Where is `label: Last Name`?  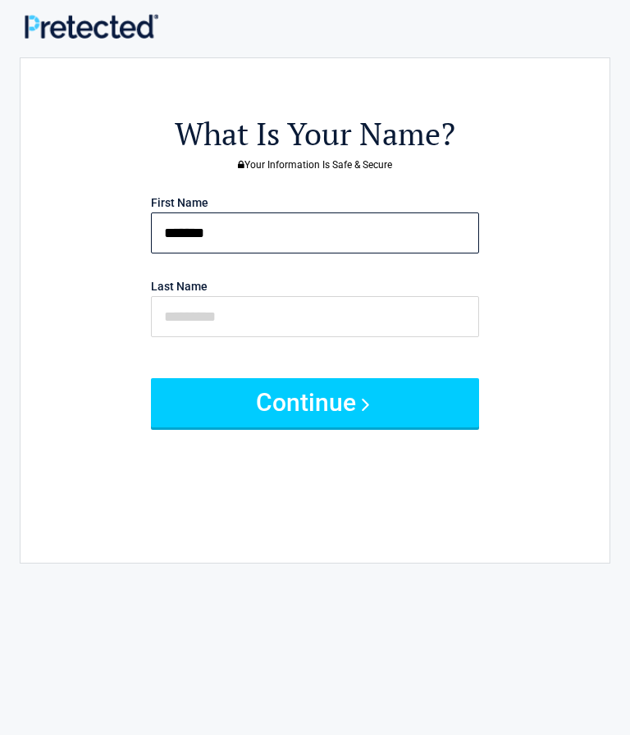
label: Last Name is located at coordinates (179, 286).